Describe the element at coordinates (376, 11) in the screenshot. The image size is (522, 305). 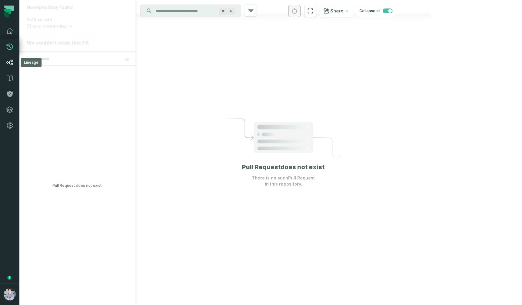
I see `button: Collapse all` at that location.